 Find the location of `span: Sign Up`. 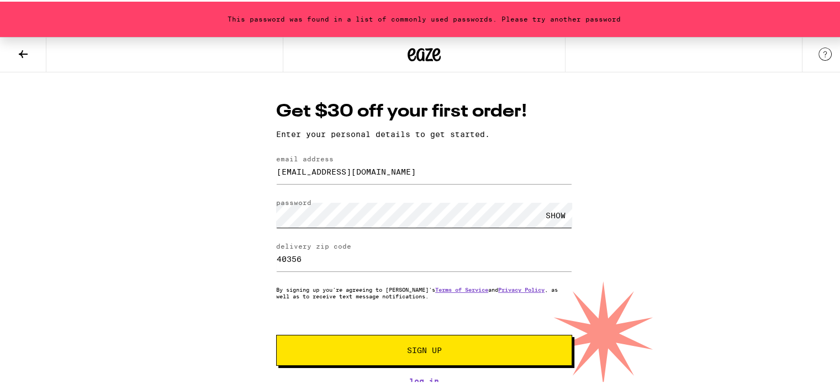

span: Sign Up is located at coordinates (424, 349).